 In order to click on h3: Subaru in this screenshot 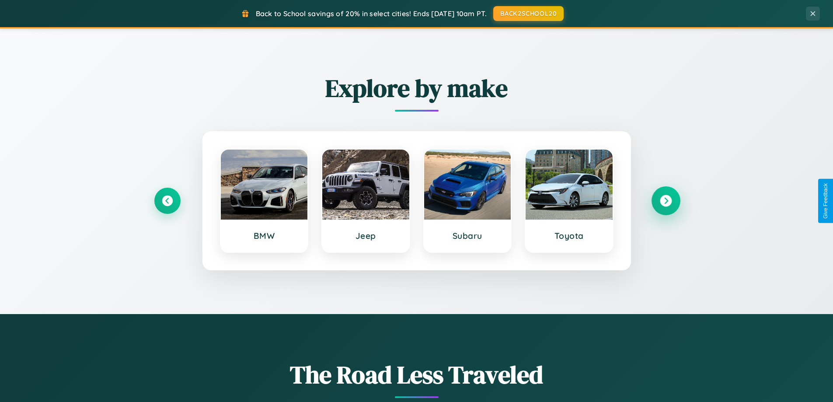, I will do `click(467, 236)`.